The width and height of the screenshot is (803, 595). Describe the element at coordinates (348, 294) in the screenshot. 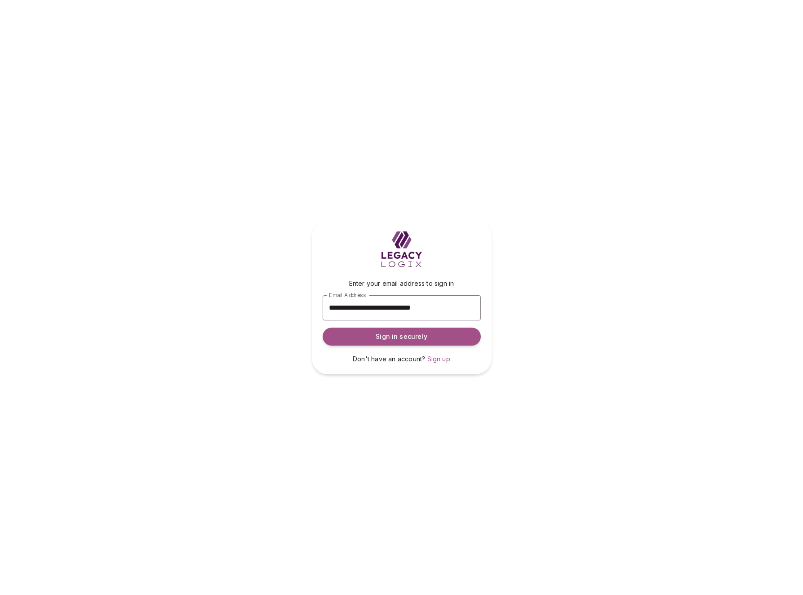

I see `span: Email Address` at that location.